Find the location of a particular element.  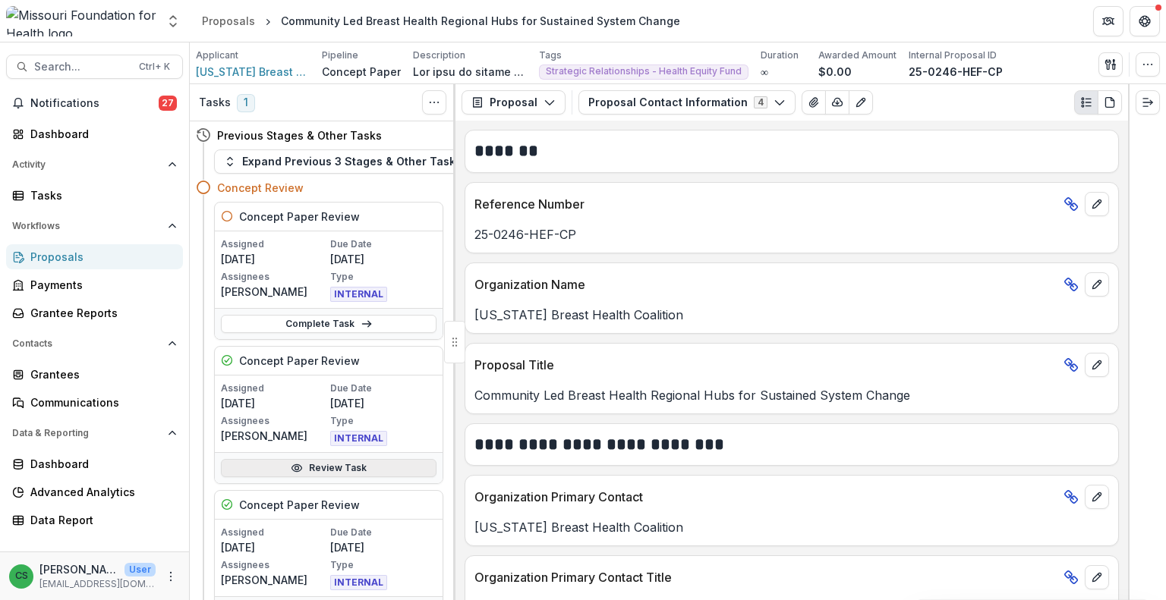

a: Payments is located at coordinates (94, 285).